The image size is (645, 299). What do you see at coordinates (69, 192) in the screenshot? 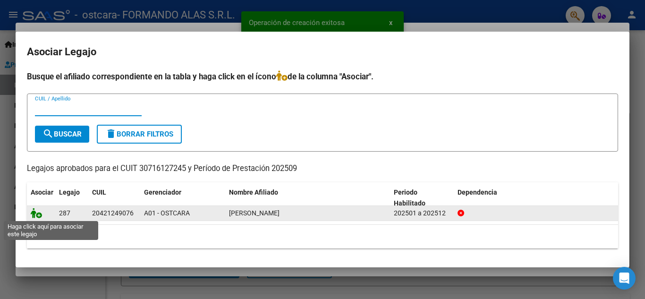
I see `span: Legajo` at bounding box center [69, 192].